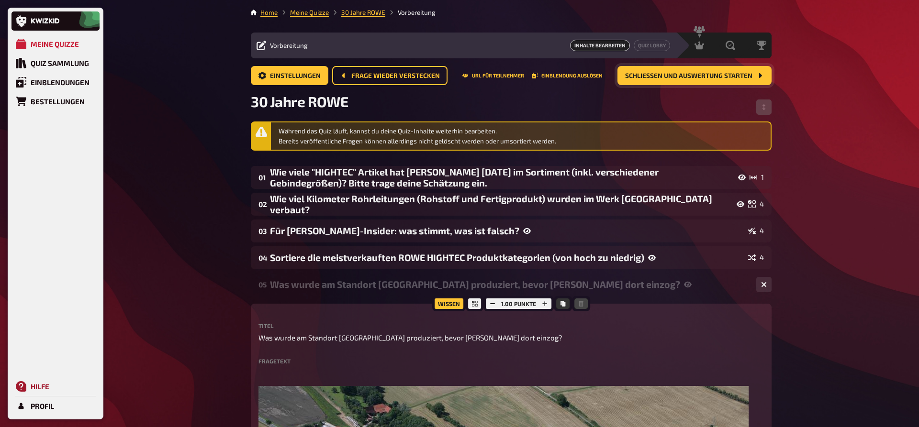  I want to click on li: 30 Jahre ROWE, so click(357, 12).